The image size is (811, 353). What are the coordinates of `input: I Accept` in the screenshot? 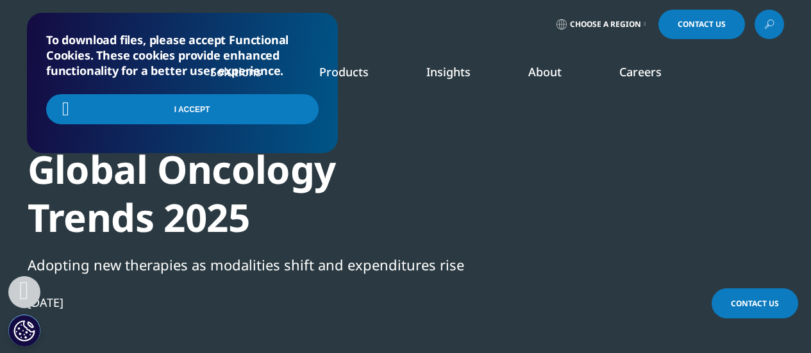 It's located at (182, 109).